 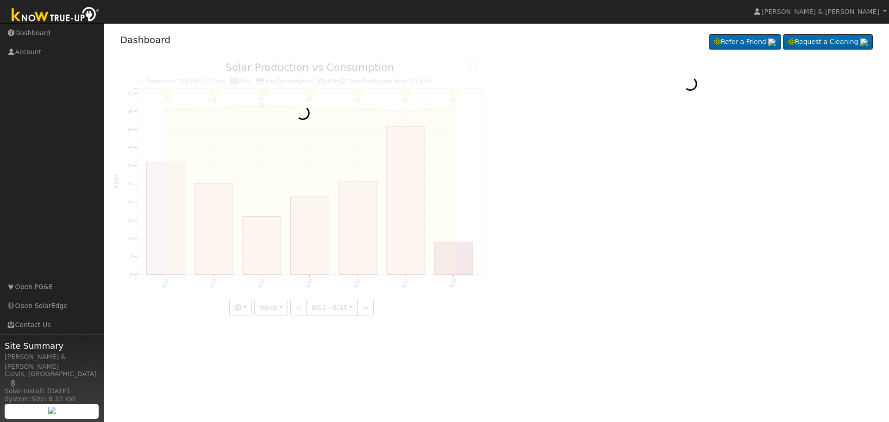 What do you see at coordinates (828, 42) in the screenshot?
I see `a: Request a Cleaning` at bounding box center [828, 42].